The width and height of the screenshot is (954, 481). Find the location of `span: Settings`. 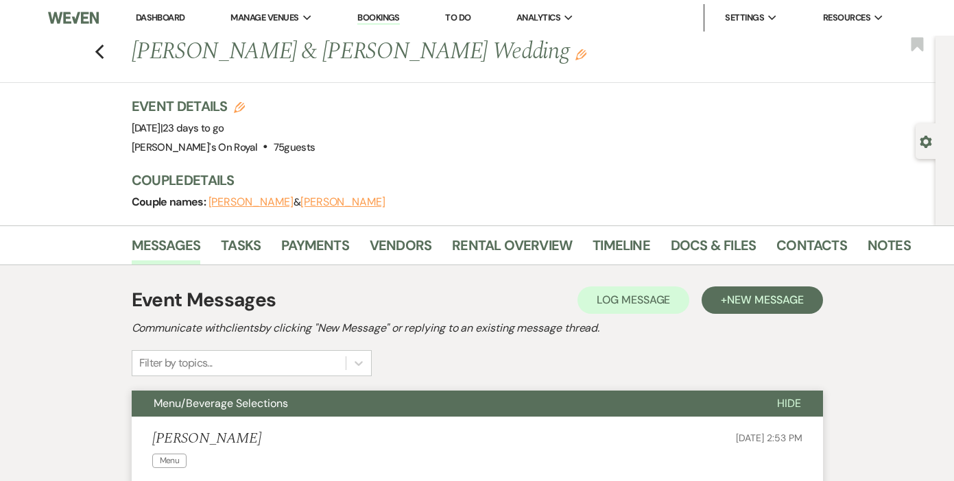

span: Settings is located at coordinates (744, 18).